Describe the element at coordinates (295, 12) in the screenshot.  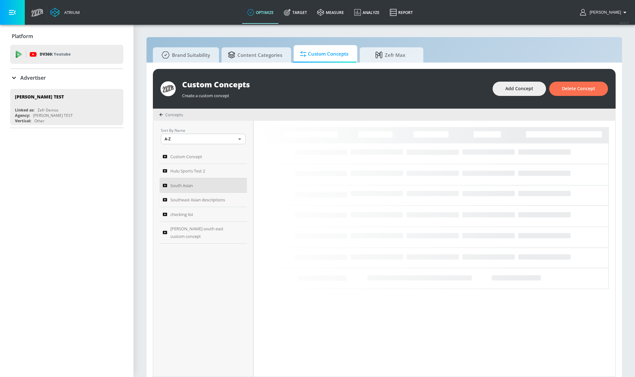
I see `a: Target` at that location.